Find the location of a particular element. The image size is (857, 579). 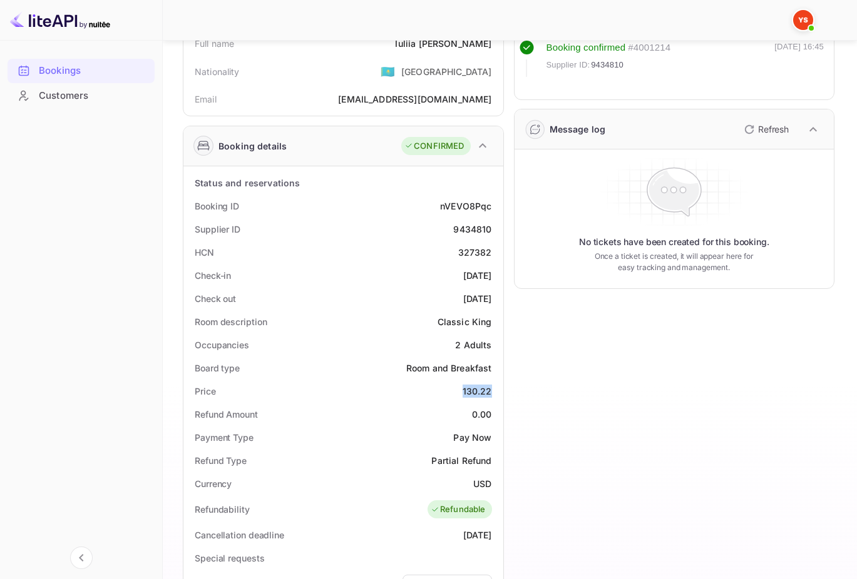

div: Board type is located at coordinates (217, 368).